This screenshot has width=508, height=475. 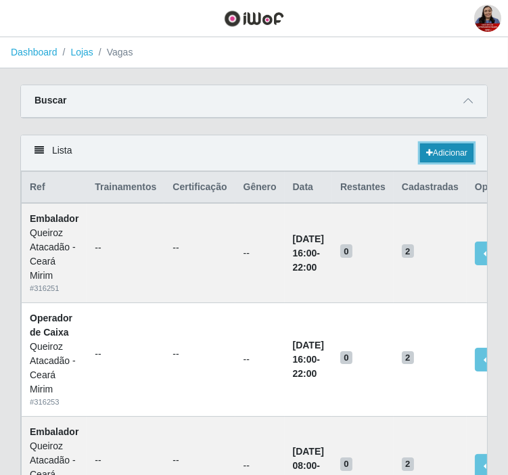 What do you see at coordinates (446, 153) in the screenshot?
I see `a: Adicionar` at bounding box center [446, 153].